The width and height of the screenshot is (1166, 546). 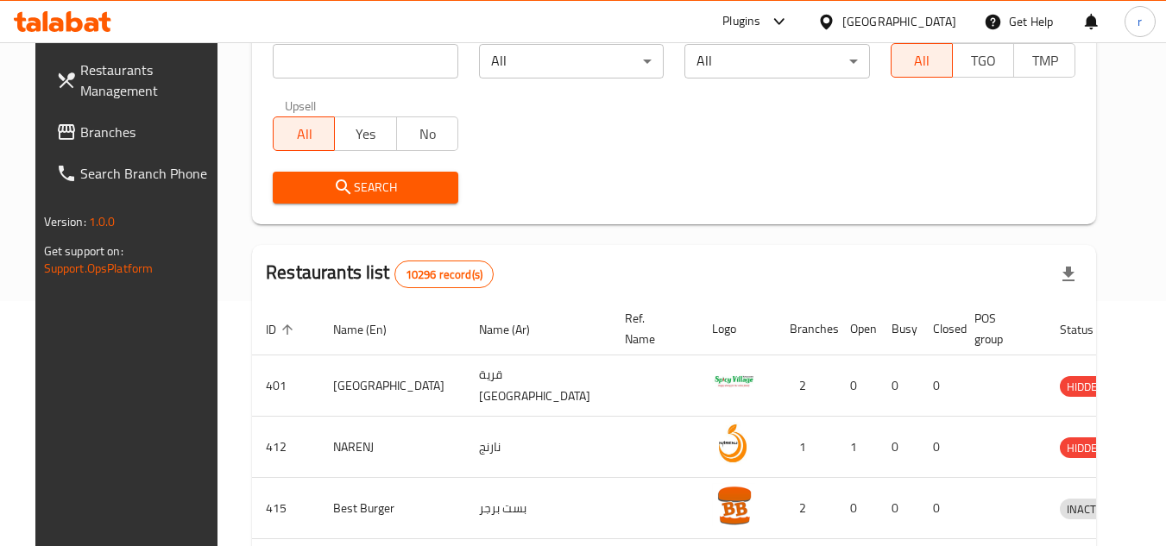 I want to click on div: Export file, so click(x=1069, y=274).